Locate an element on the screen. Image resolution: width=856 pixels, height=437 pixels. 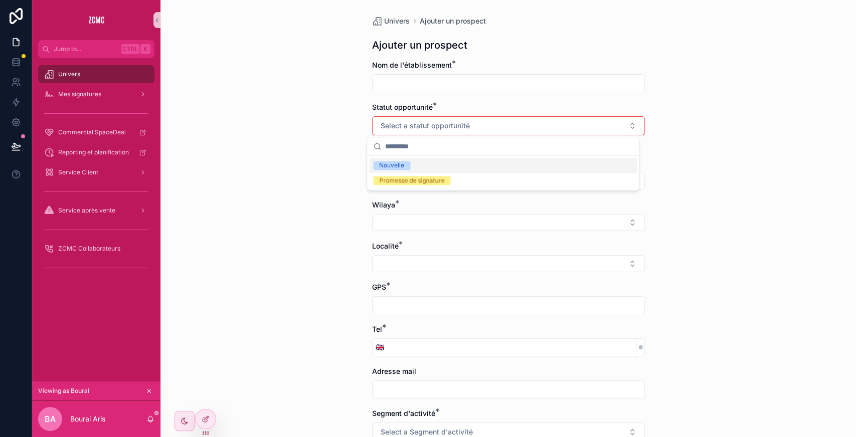
span: Segment d'activité is located at coordinates (404, 413).